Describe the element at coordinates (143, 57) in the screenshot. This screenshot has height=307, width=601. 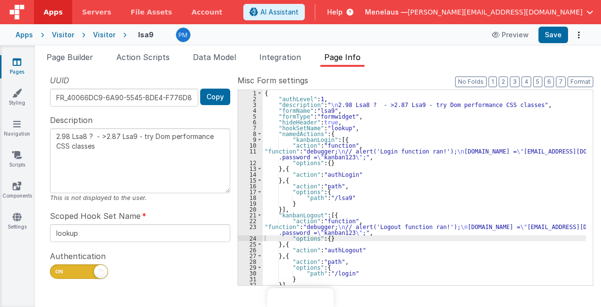
I see `span: Action Scripts` at that location.